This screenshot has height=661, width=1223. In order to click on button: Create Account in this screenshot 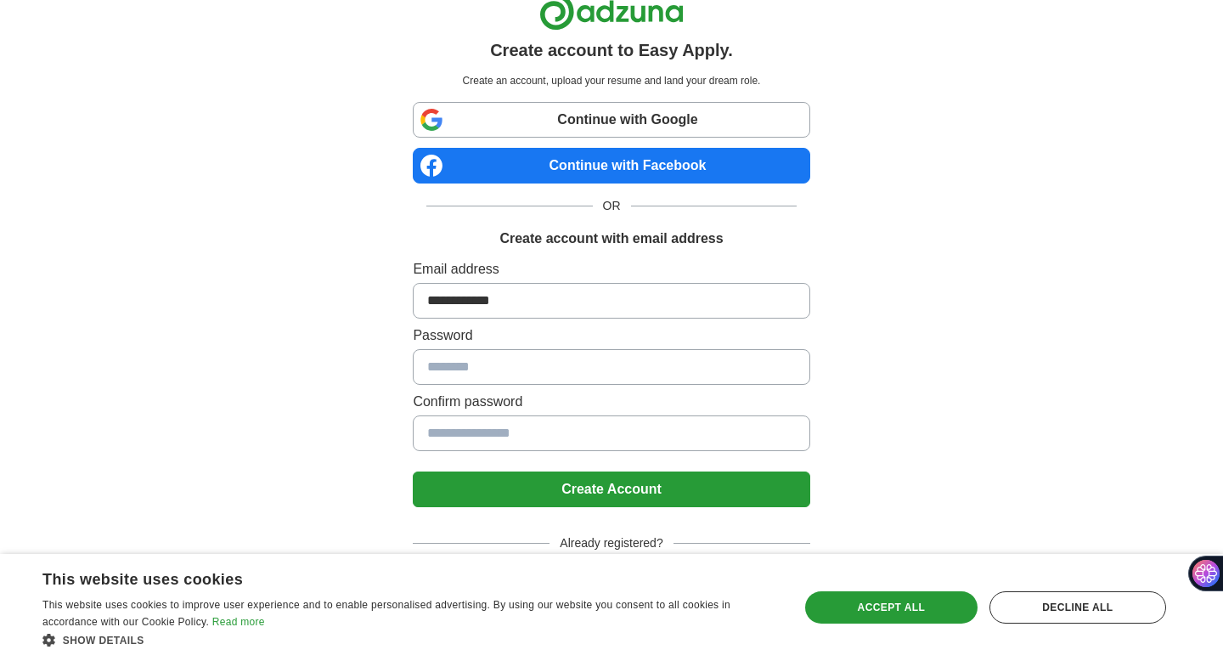, I will do `click(611, 489)`.